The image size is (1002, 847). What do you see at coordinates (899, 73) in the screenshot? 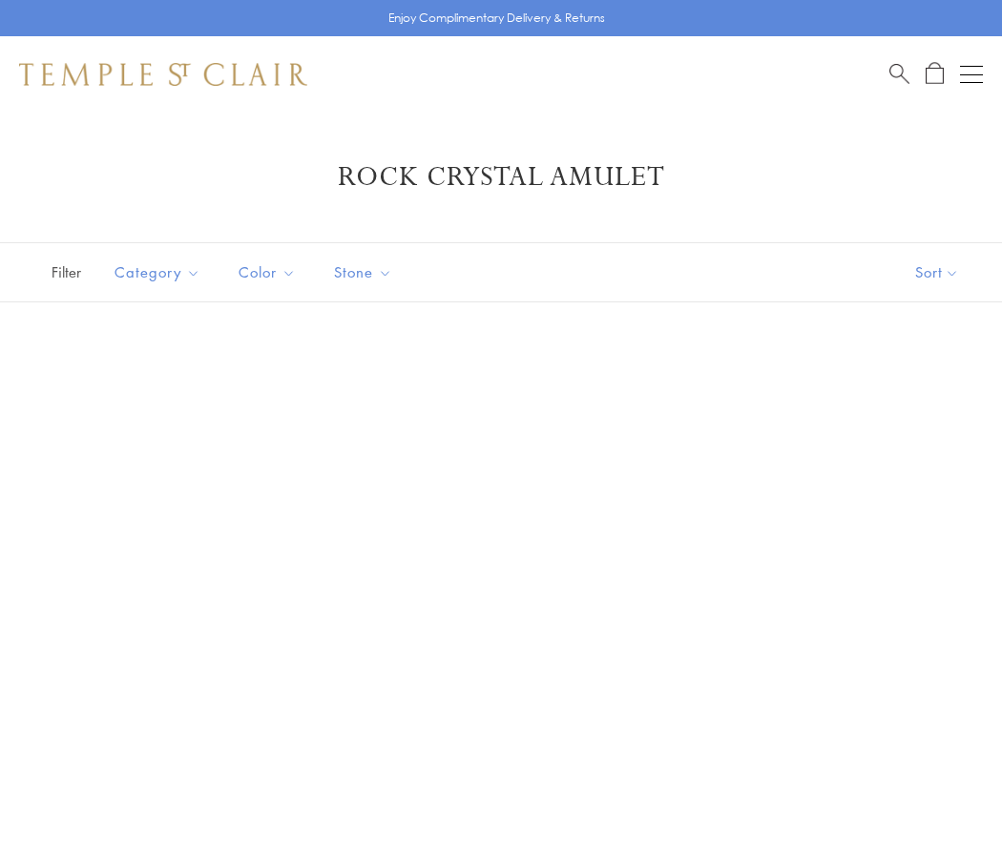
I see `a: Search` at bounding box center [899, 73].